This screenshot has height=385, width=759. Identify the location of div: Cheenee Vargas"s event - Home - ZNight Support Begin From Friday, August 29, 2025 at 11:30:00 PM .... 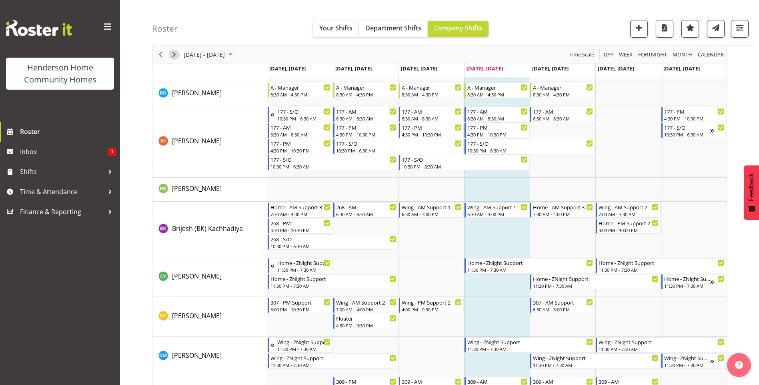
(596, 282).